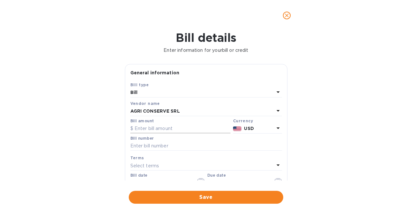  I want to click on b: Bill type, so click(140, 85).